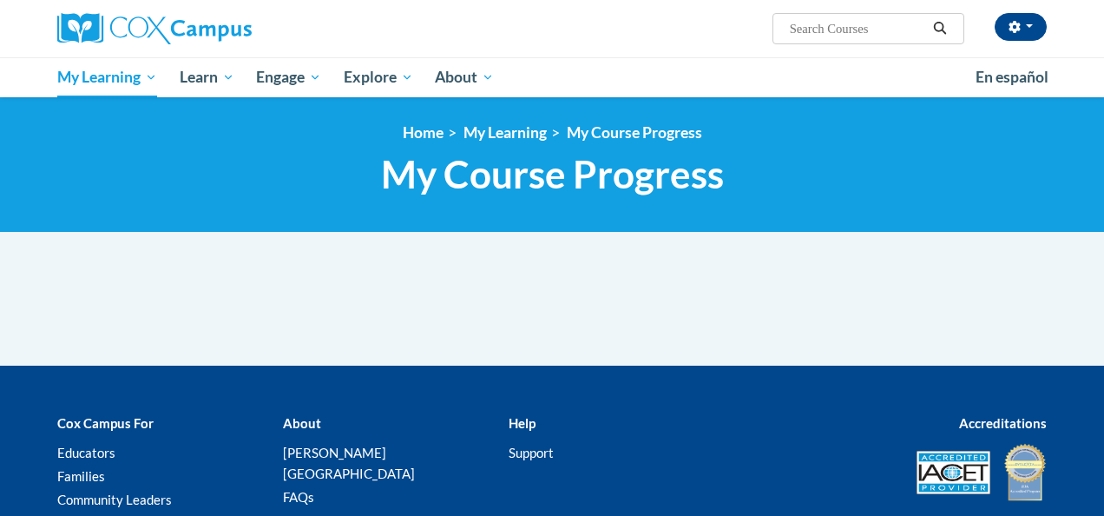  Describe the element at coordinates (302, 423) in the screenshot. I see `b: About` at that location.